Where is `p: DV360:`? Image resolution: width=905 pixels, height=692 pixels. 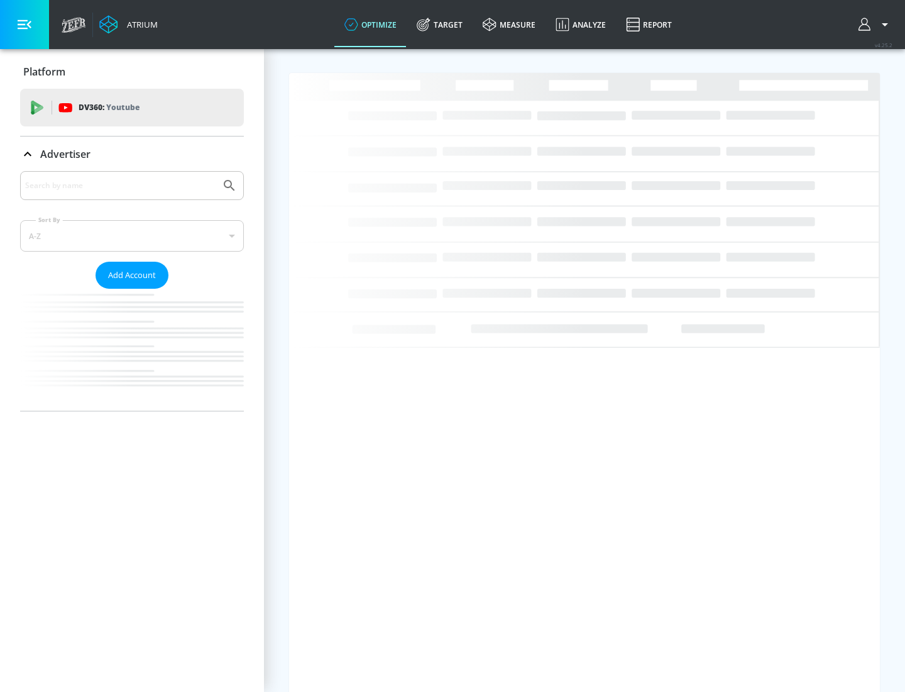 p: DV360: is located at coordinates (109, 107).